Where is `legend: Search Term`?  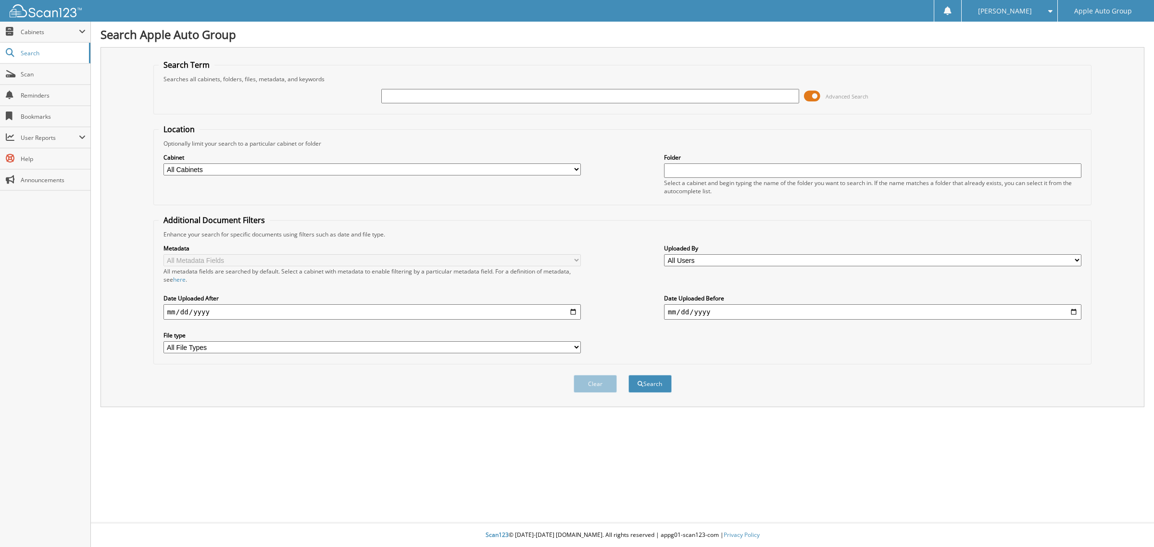
legend: Search Term is located at coordinates (187, 65).